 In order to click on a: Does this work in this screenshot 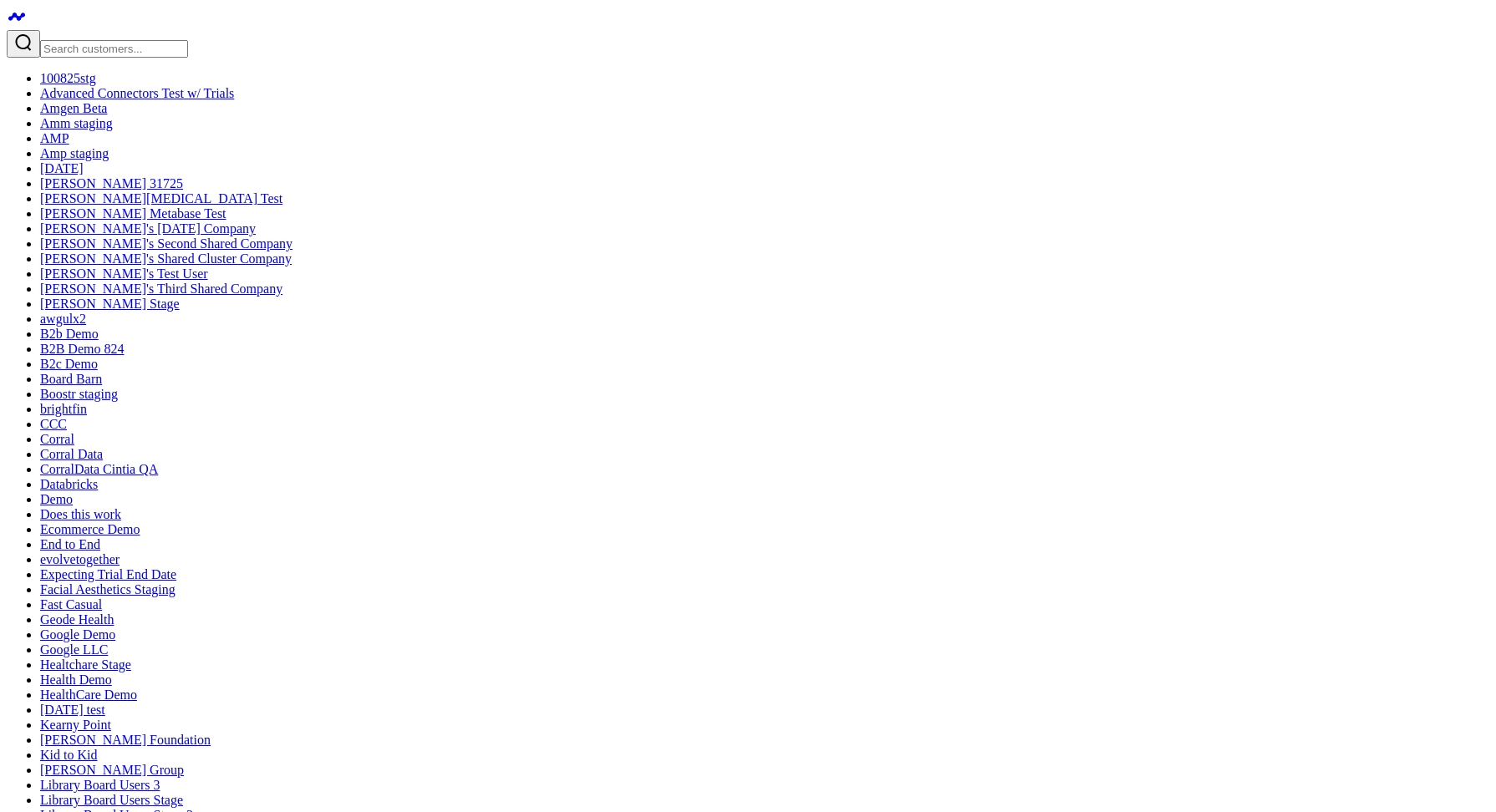, I will do `click(80, 514)`.